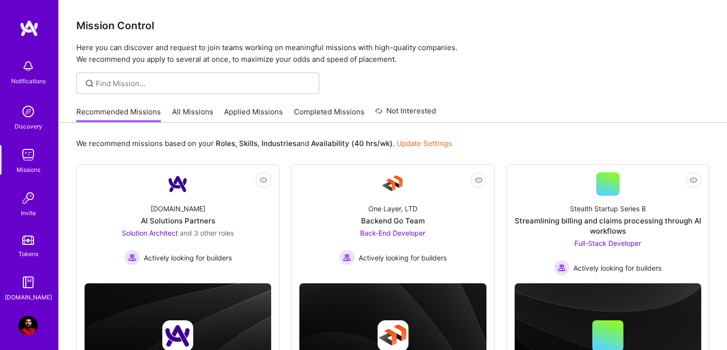  I want to click on div: Invite, so click(28, 212).